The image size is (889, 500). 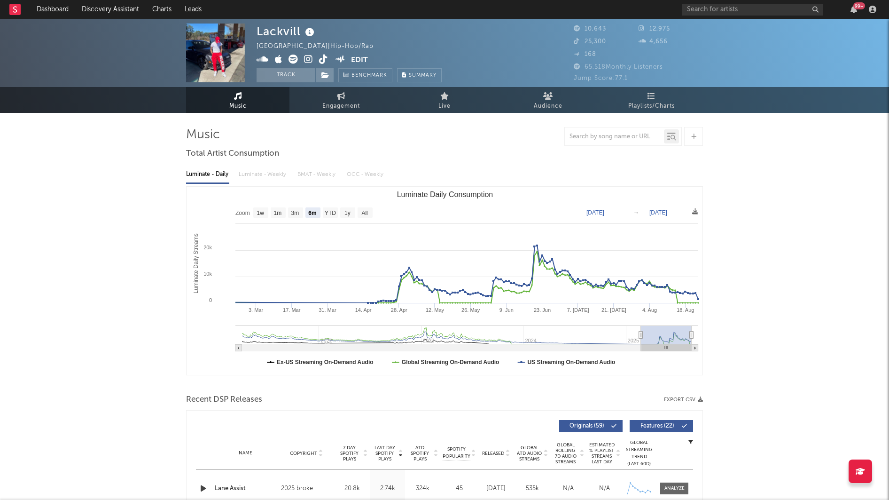 What do you see at coordinates (325, 362) in the screenshot?
I see `text: Ex-US Streaming On-Demand Audio` at bounding box center [325, 362].